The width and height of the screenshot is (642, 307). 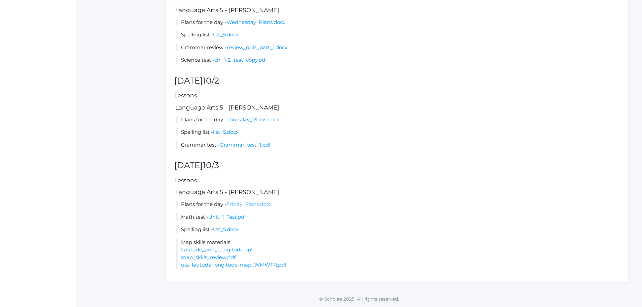 What do you see at coordinates (211, 165) in the screenshot?
I see `span: 10/3` at bounding box center [211, 165].